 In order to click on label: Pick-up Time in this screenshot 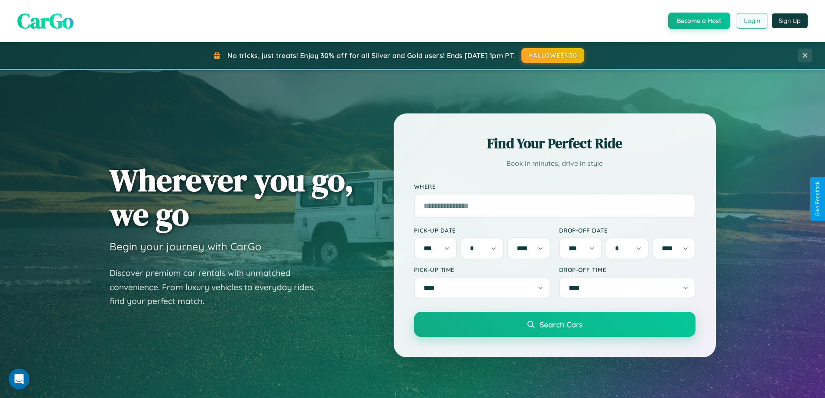, I will do `click(482, 269)`.